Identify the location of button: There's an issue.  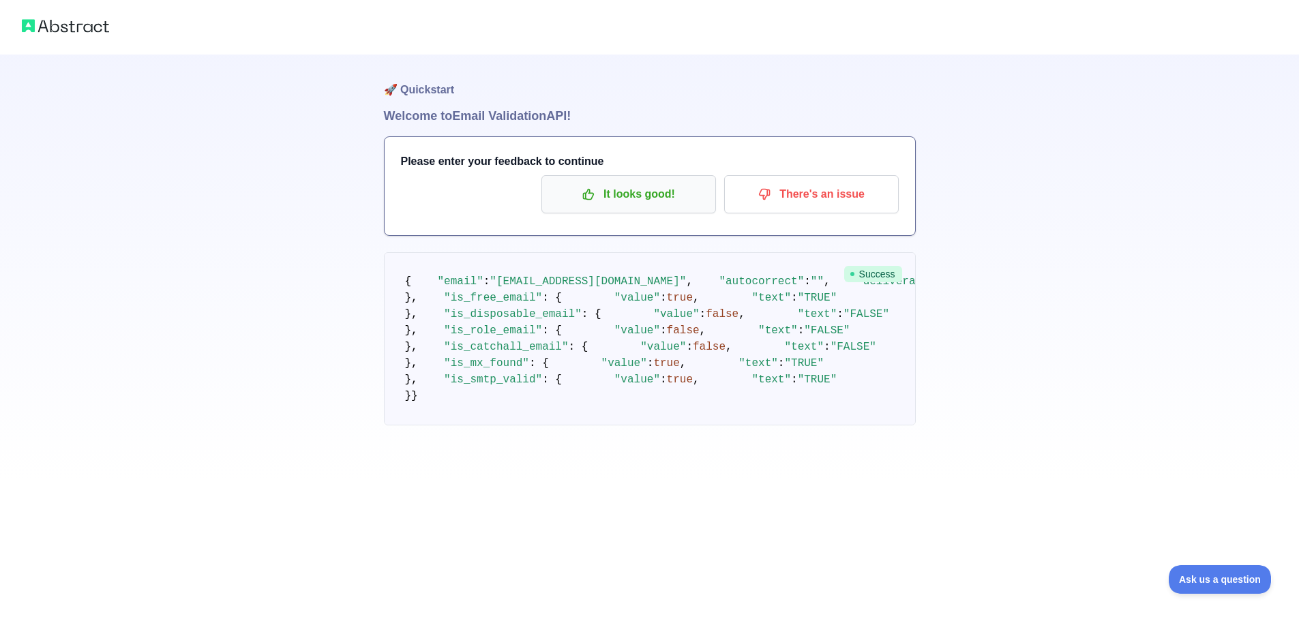
(811, 194).